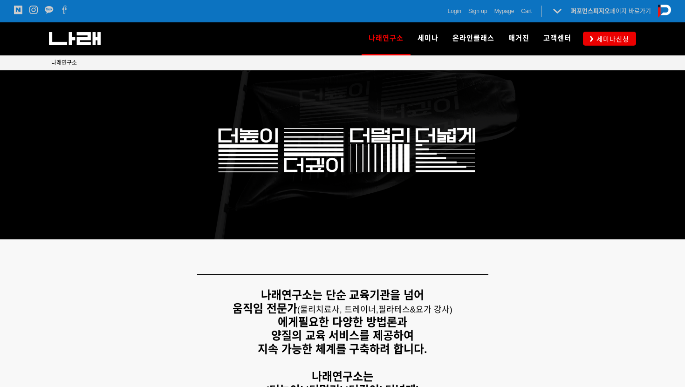 Image resolution: width=685 pixels, height=387 pixels. Describe the element at coordinates (519, 39) in the screenshot. I see `a: 매거진` at that location.